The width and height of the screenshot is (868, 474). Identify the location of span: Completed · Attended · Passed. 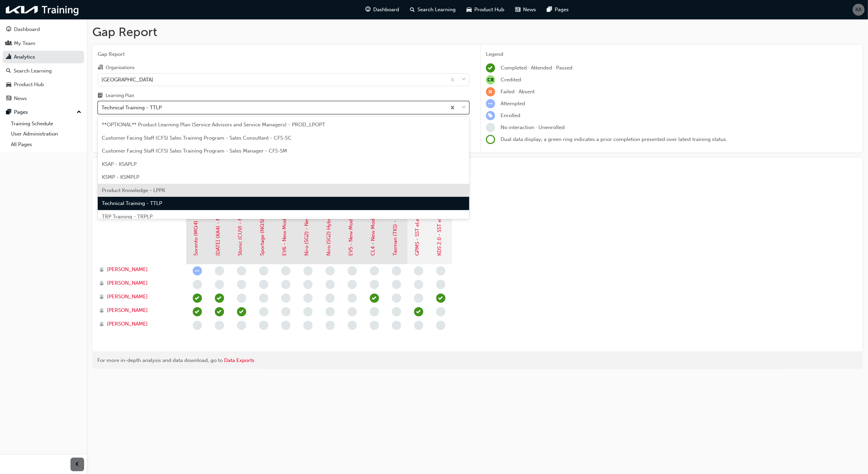
(537, 68).